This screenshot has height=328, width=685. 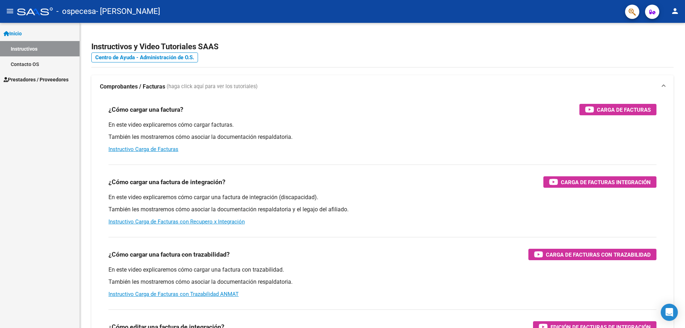 I want to click on mat-icon: menu, so click(x=10, y=11).